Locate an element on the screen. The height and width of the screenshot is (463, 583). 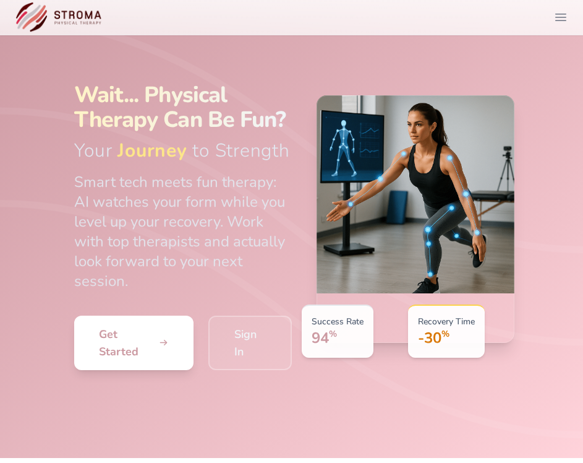
span: Wait... Physical Therapy Can Be Fun? is located at coordinates (183, 108).